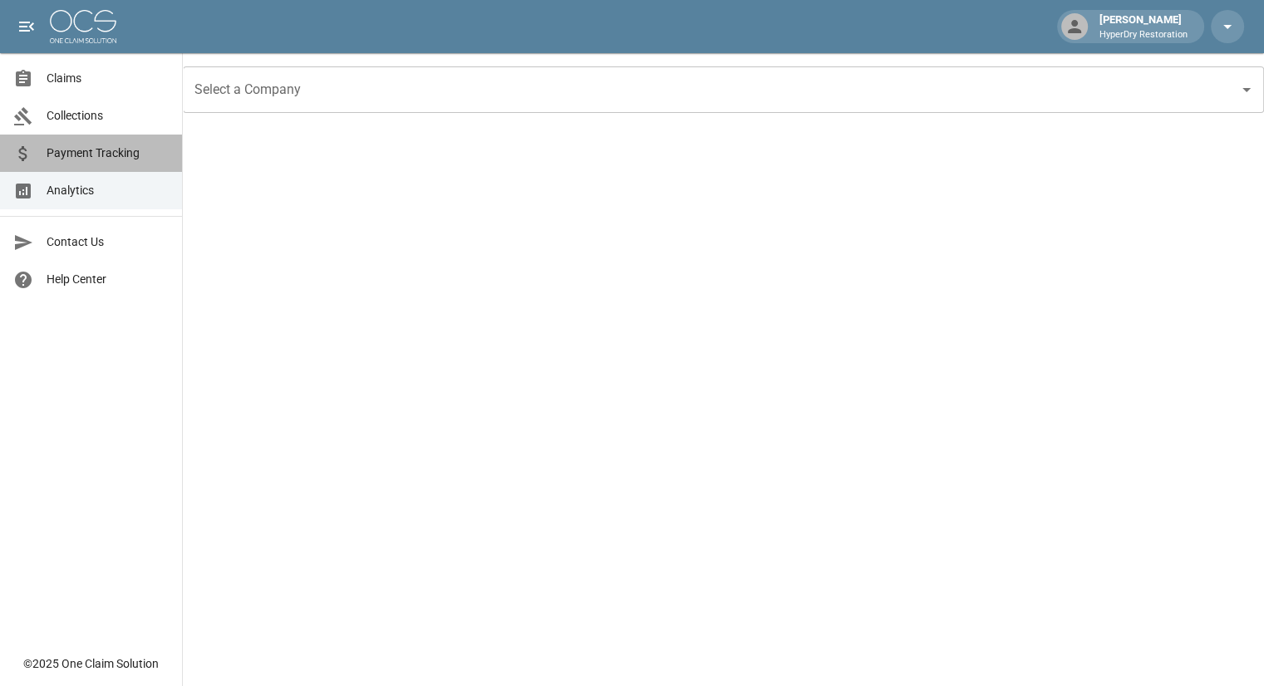 Image resolution: width=1264 pixels, height=686 pixels. What do you see at coordinates (107, 242) in the screenshot?
I see `span: Contact Us` at bounding box center [107, 242].